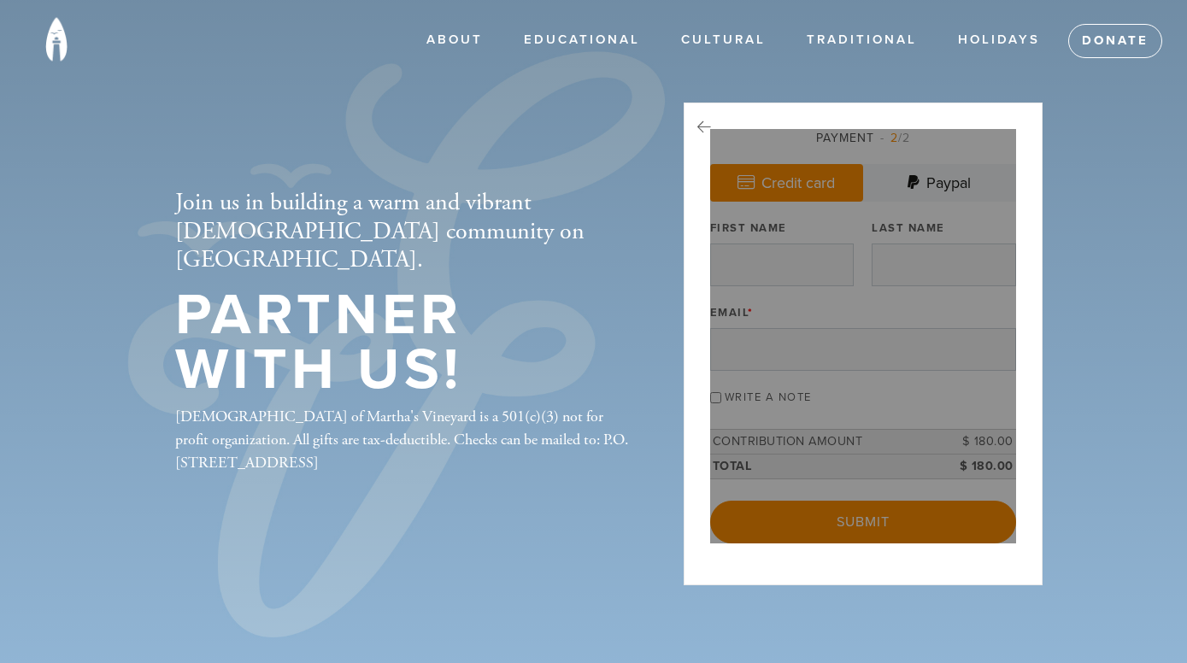  I want to click on a: ABOUT, so click(455, 40).